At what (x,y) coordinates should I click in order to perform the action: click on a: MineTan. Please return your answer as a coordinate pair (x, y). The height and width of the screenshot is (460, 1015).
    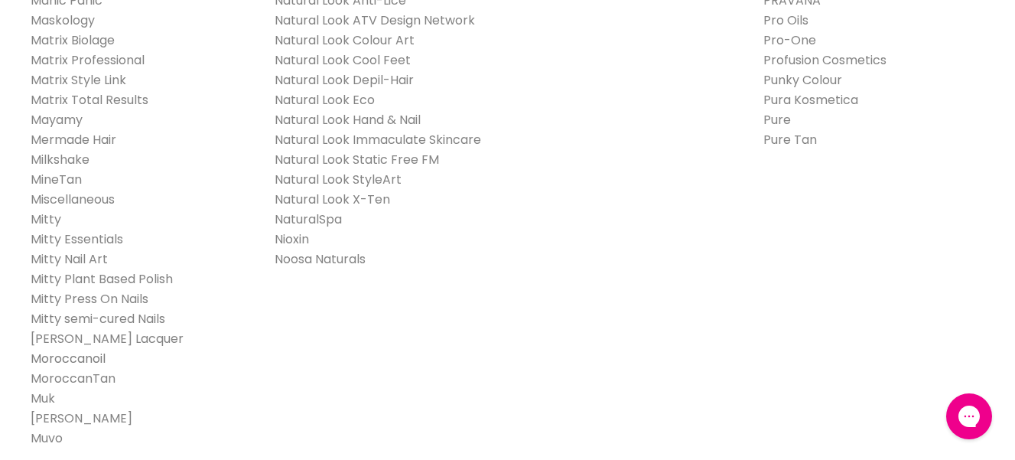
    Looking at the image, I should click on (56, 179).